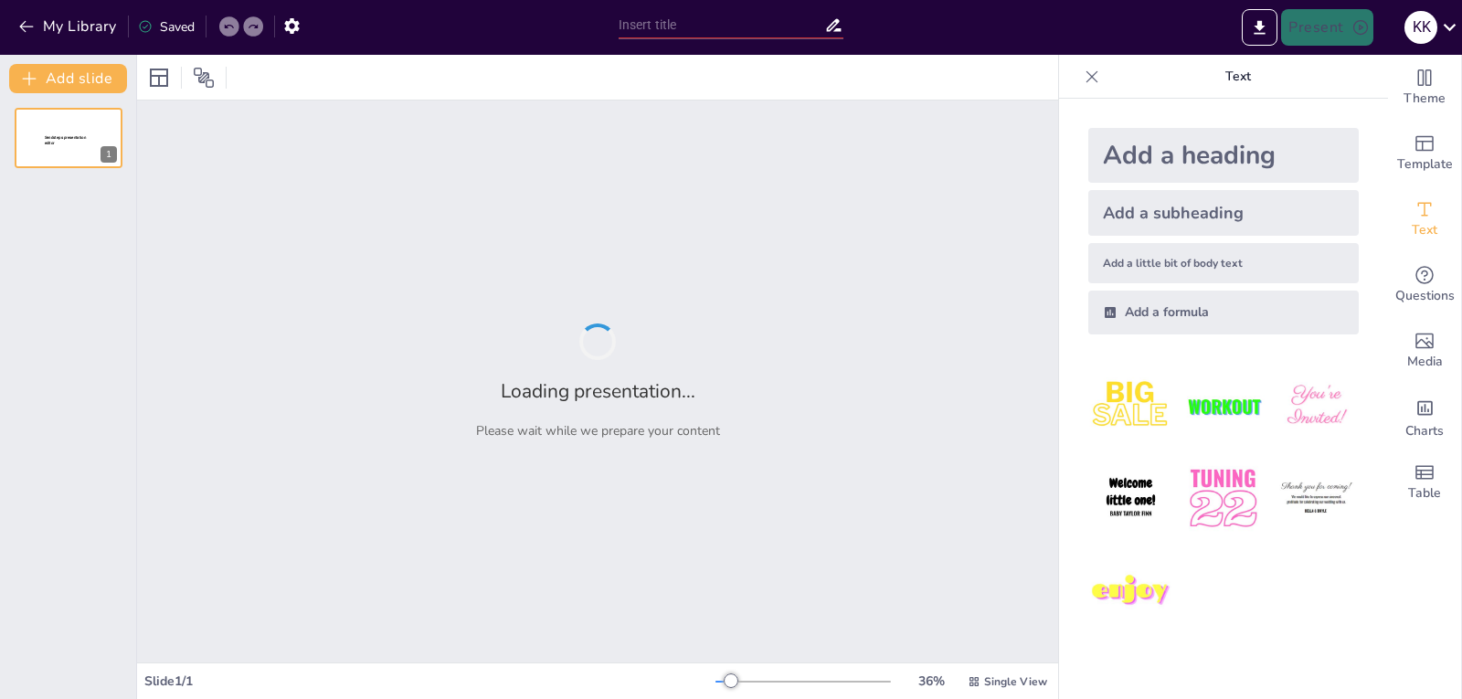  What do you see at coordinates (1224, 312) in the screenshot?
I see `div: Add a formula` at bounding box center [1224, 312].